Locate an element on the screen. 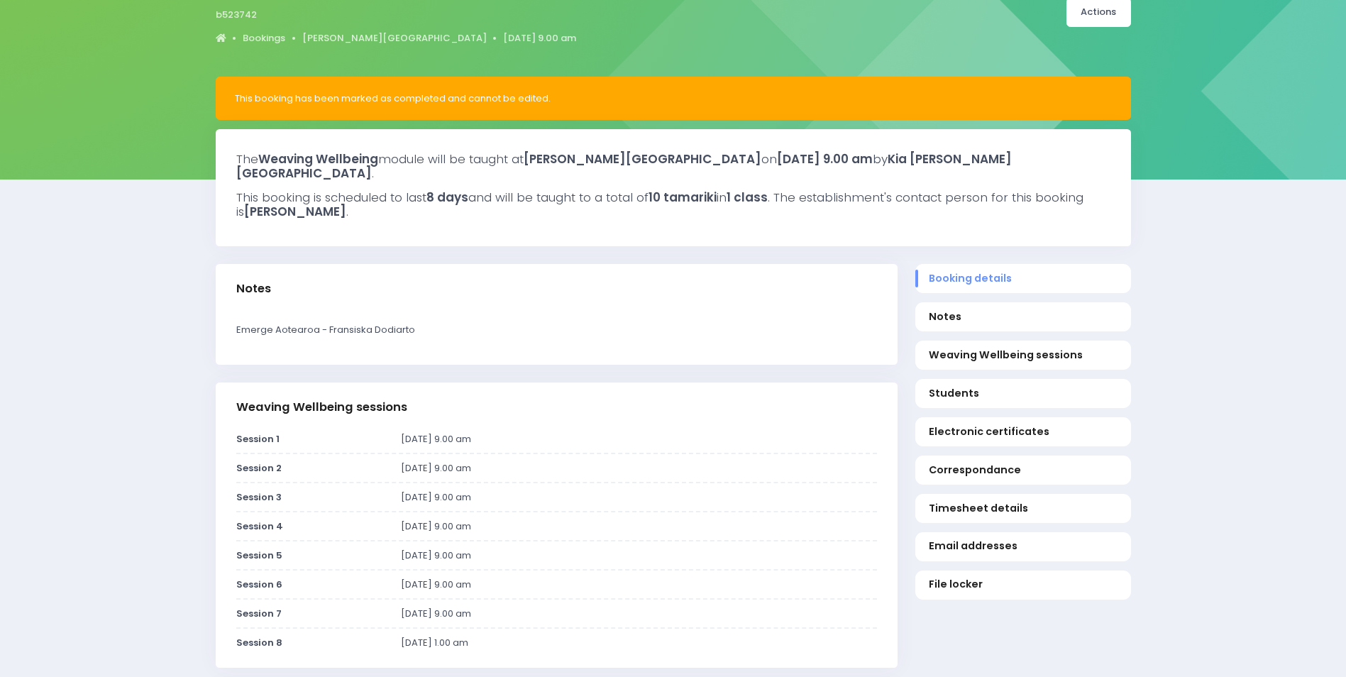  a: Students is located at coordinates (1023, 393).